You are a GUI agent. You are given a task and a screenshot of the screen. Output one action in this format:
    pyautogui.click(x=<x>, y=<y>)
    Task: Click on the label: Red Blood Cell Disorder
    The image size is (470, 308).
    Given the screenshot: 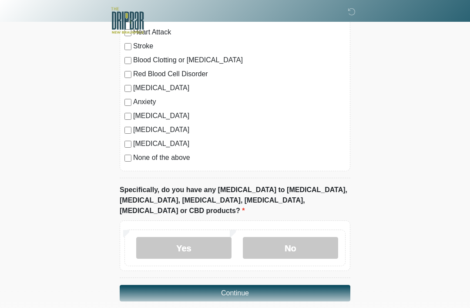 What is the action you would take?
    pyautogui.click(x=239, y=74)
    